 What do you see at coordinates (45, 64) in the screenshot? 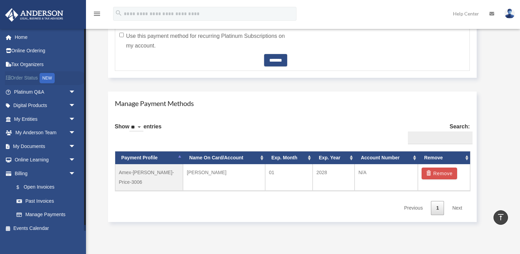
I see `a: Tax Organizers` at bounding box center [45, 64].